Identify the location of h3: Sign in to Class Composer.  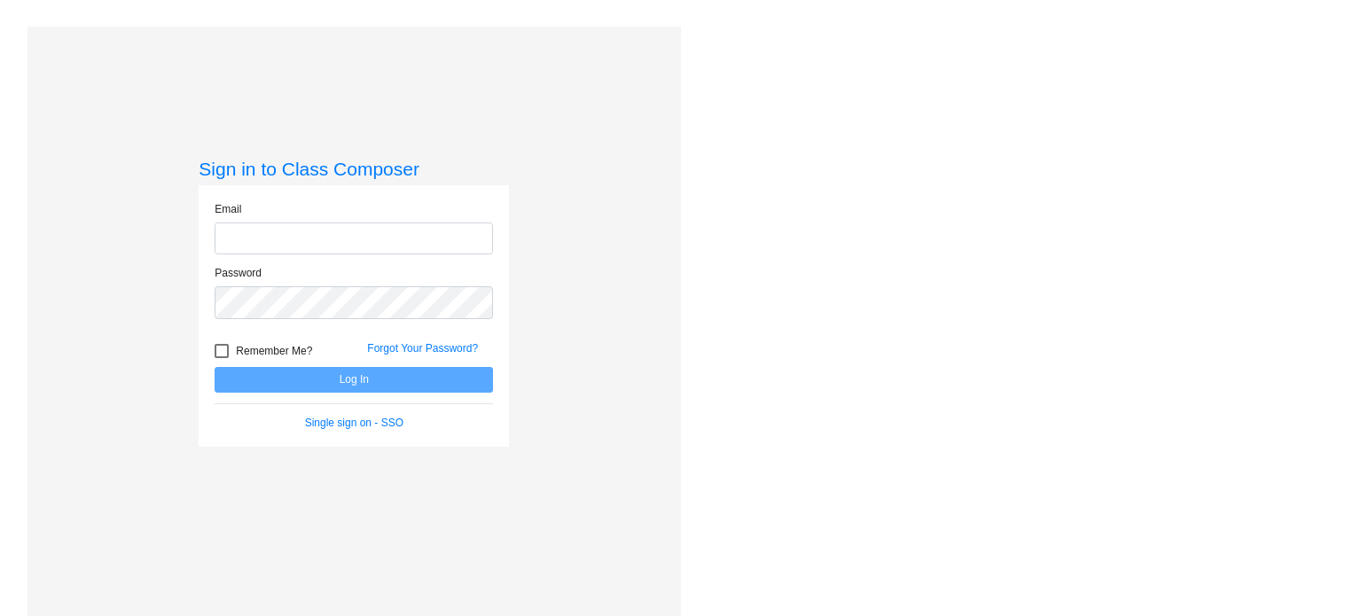
(354, 169).